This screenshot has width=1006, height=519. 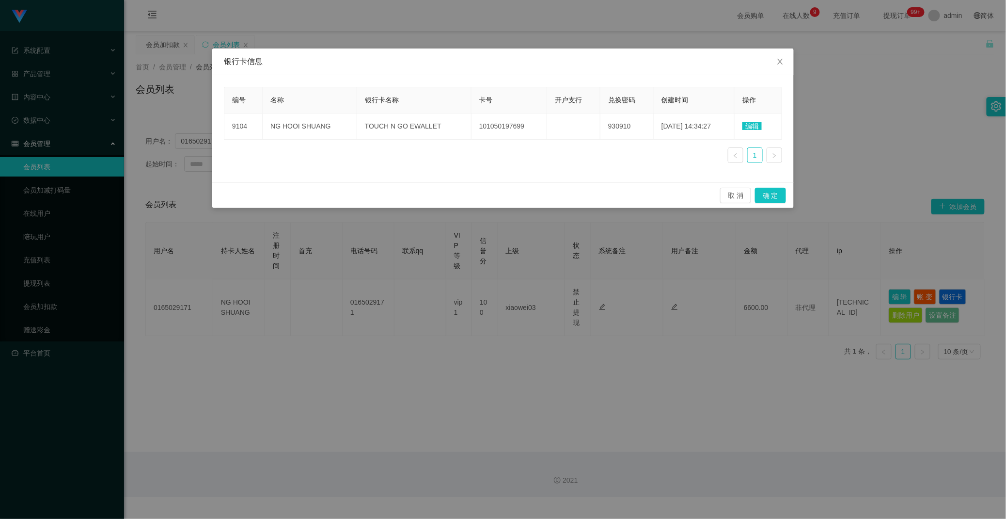 I want to click on span: 编号, so click(x=239, y=100).